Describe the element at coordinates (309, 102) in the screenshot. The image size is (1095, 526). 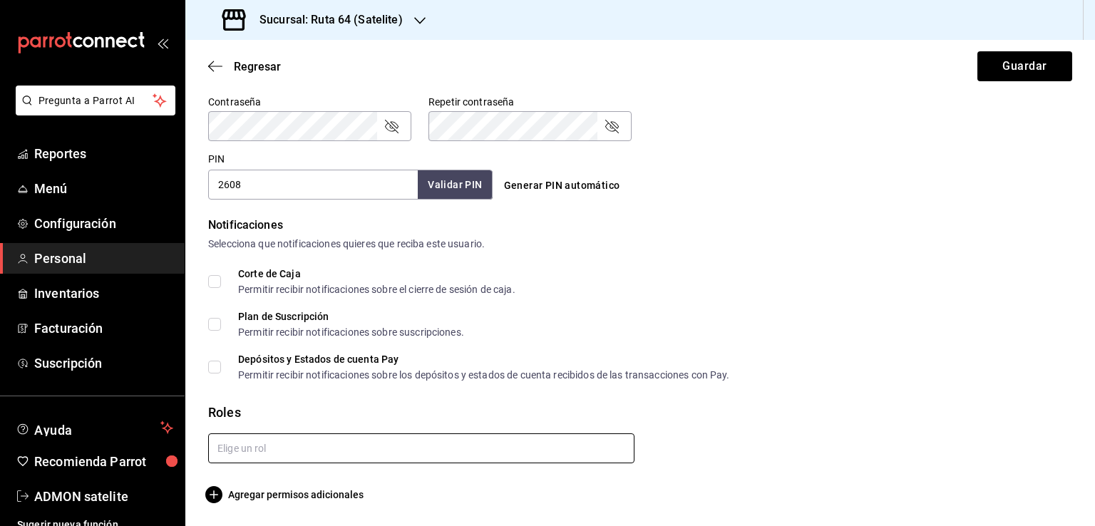
I see `label: Contraseña` at that location.